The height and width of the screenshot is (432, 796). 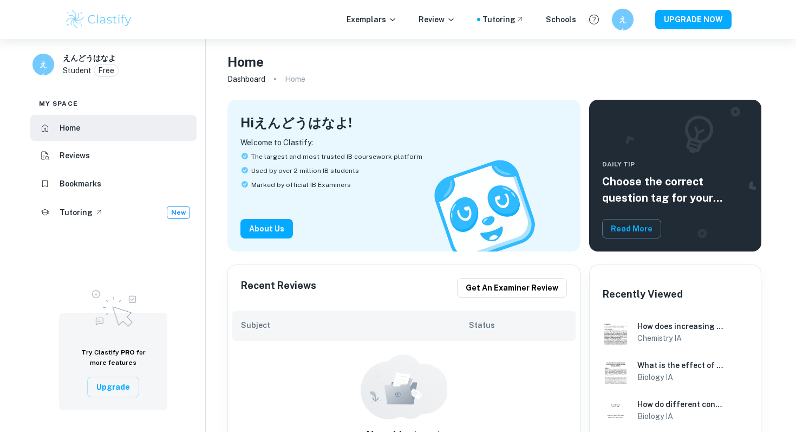 I want to click on span: Marked by official IB Examiners, so click(x=301, y=185).